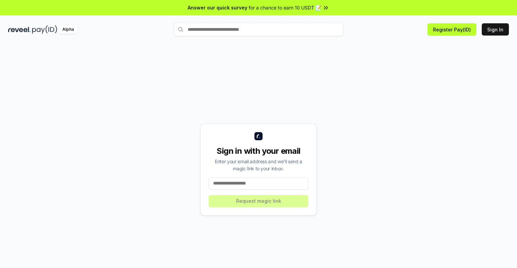 This screenshot has width=517, height=268. What do you see at coordinates (452, 29) in the screenshot?
I see `button: Register Pay(ID)` at bounding box center [452, 29].